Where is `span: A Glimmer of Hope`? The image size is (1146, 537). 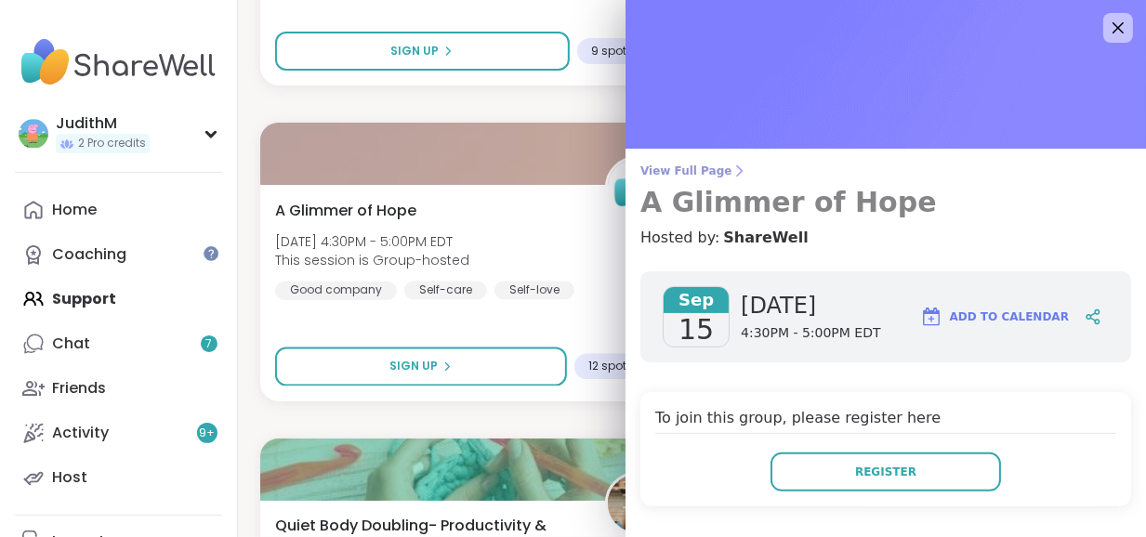
span: A Glimmer of Hope is located at coordinates (346, 211).